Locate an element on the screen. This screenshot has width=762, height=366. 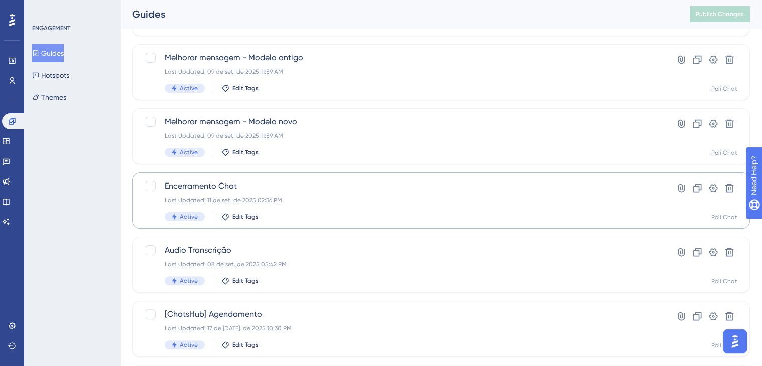
div: Last Updated: 08 de set. de 2025 05:42 PM is located at coordinates (401, 264).